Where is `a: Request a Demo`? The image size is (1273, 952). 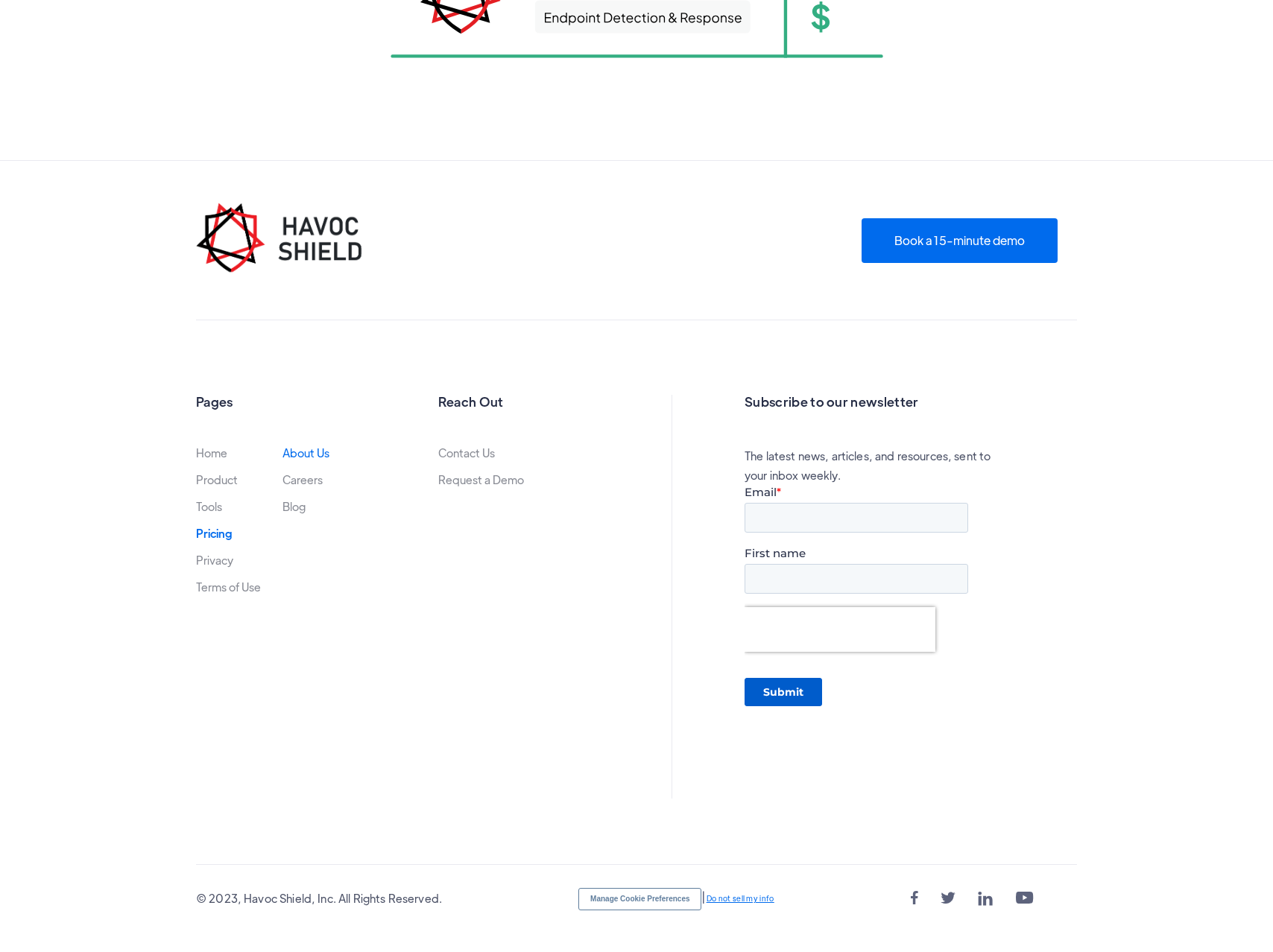
a: Request a Demo is located at coordinates (481, 480).